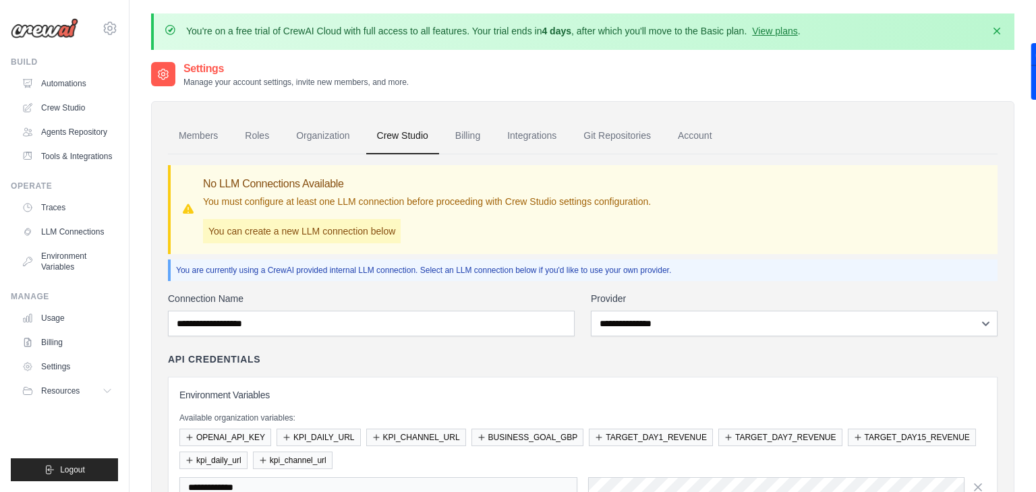 The image size is (1036, 492). Describe the element at coordinates (794, 299) in the screenshot. I see `label: Provider` at that location.